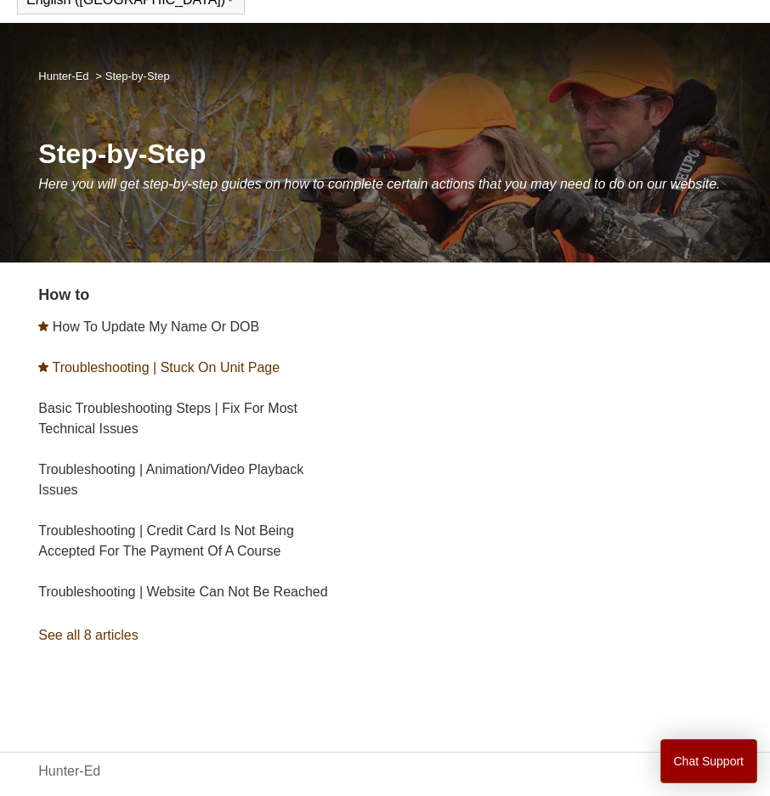 Image resolution: width=770 pixels, height=796 pixels. I want to click on a: Troubleshooting | Credit Card Is Not Being Accepted For The Payment Of A Course, so click(166, 541).